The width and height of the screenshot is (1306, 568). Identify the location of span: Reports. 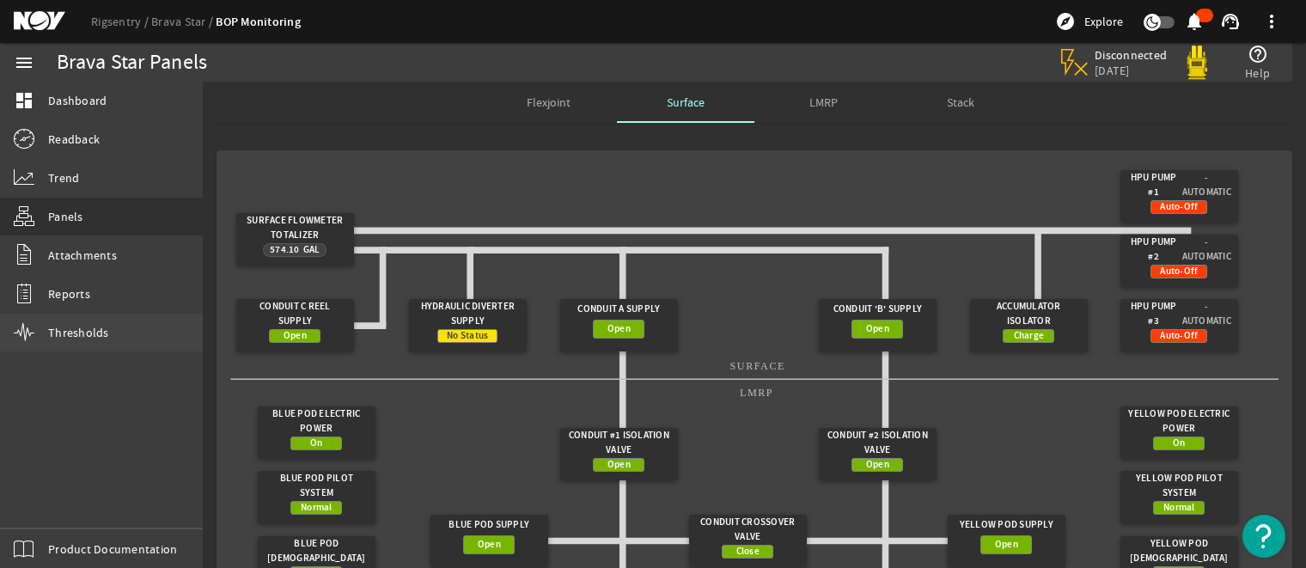
(69, 294).